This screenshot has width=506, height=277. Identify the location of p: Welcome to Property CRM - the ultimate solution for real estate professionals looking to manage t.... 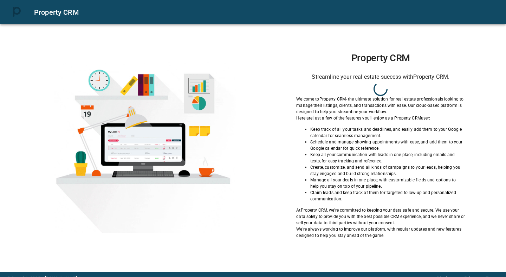
(381, 106).